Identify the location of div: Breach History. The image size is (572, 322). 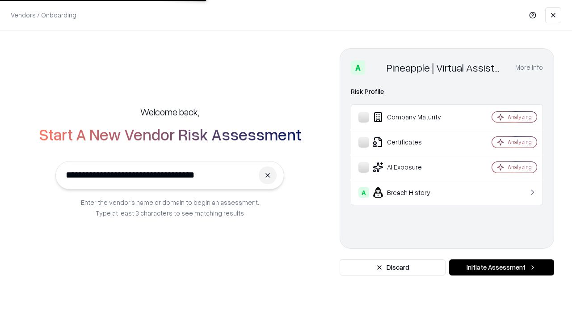
(412, 192).